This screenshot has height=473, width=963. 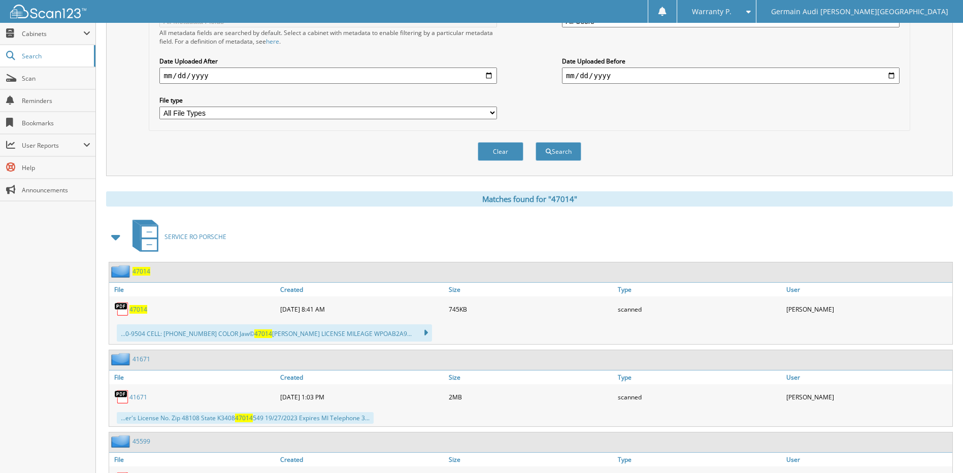 I want to click on input: end, so click(x=730, y=76).